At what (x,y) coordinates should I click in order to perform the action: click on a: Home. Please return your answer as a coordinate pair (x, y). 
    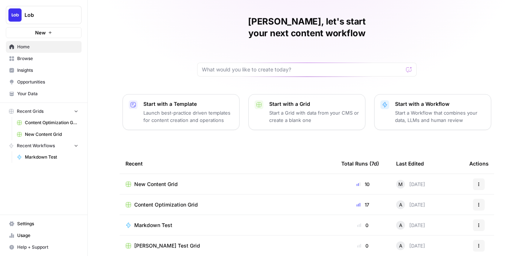
    Looking at the image, I should click on (44, 47).